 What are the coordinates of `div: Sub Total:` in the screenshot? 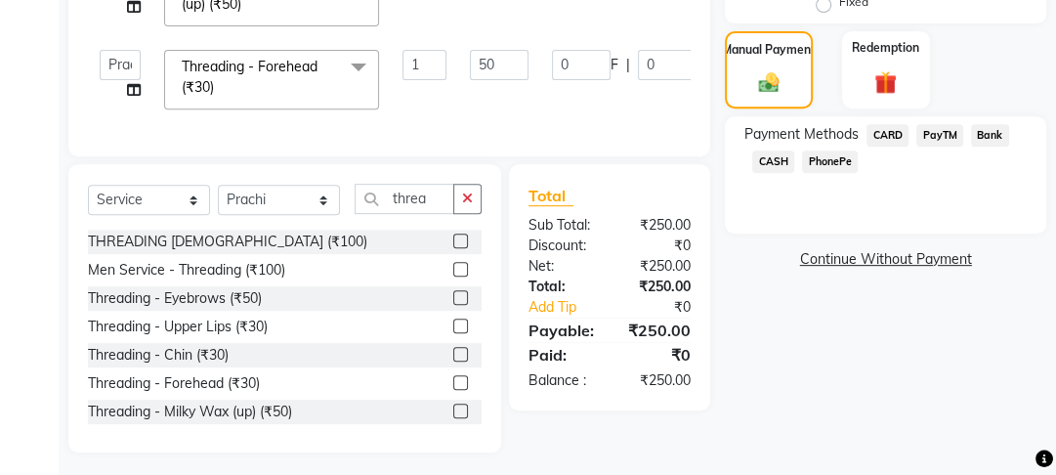 It's located at (562, 225).